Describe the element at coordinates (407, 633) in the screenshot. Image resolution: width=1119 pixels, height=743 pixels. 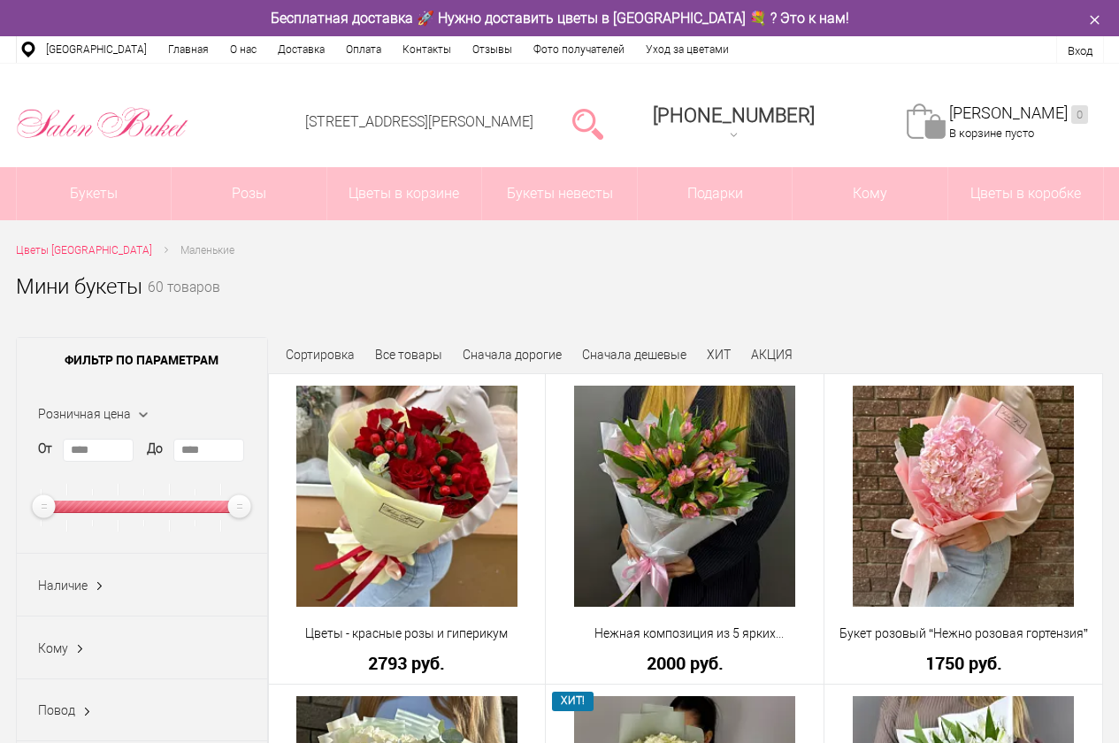
I see `span: Цветы - красные розы и гиперикум` at that location.